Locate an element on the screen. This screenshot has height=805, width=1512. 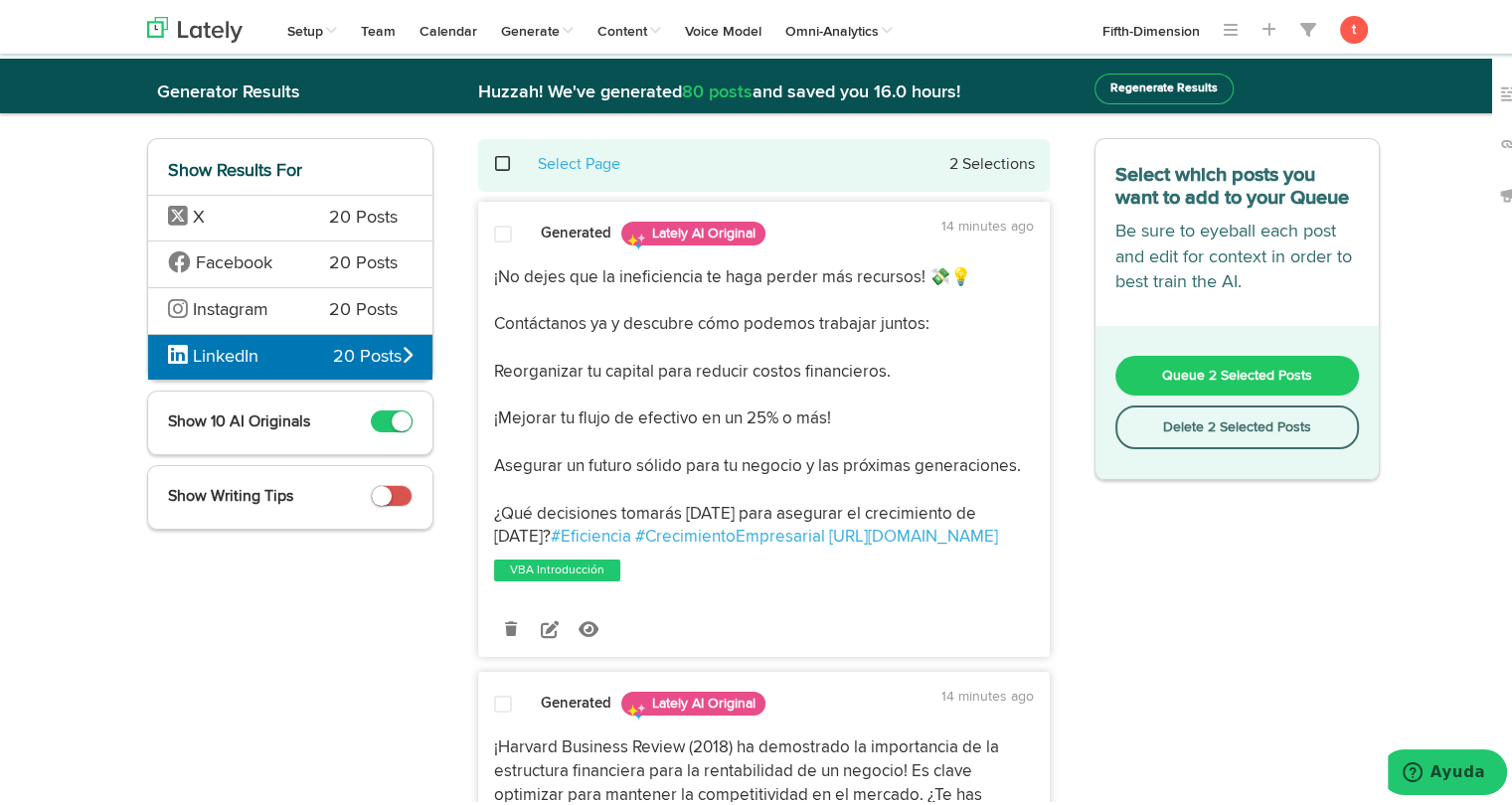
button: Queue 2 Selected Posts is located at coordinates (1238, 372).